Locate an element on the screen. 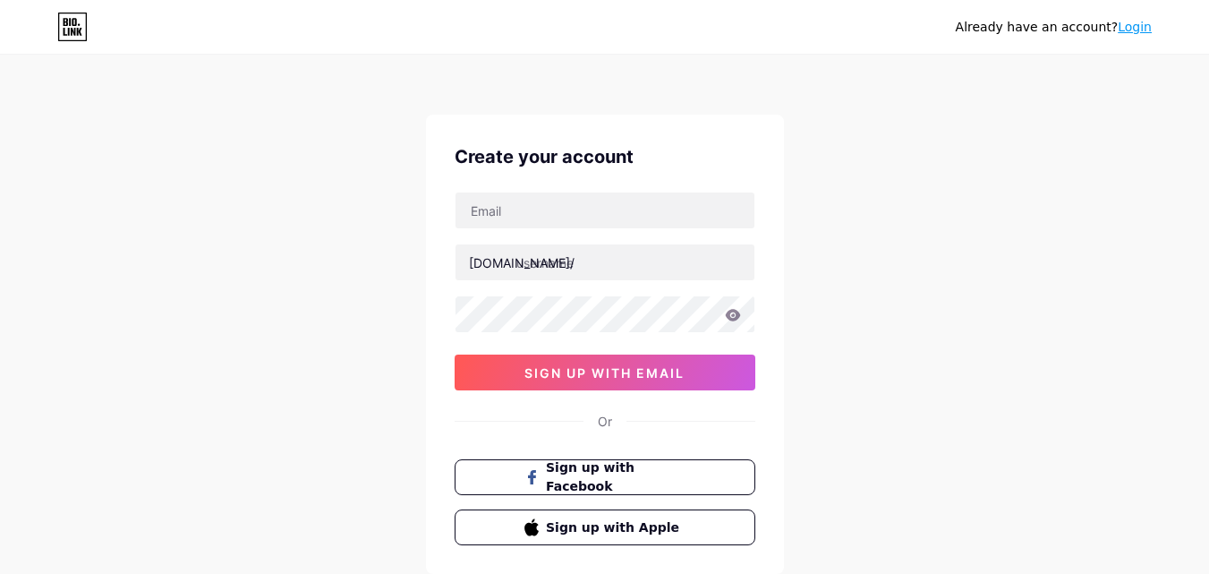  div: Or is located at coordinates (605, 421).